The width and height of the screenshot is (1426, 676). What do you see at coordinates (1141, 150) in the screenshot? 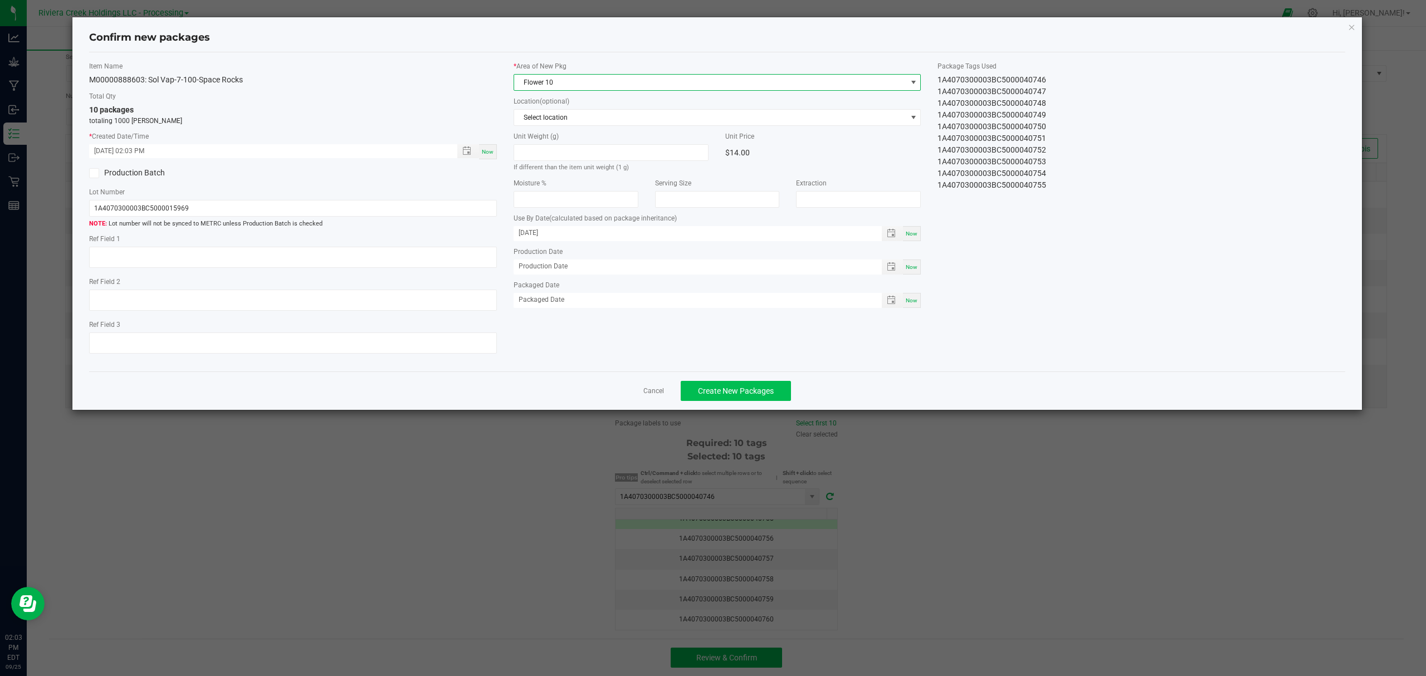
I see `div: 1A4070300003BC5000040752` at bounding box center [1141, 150].